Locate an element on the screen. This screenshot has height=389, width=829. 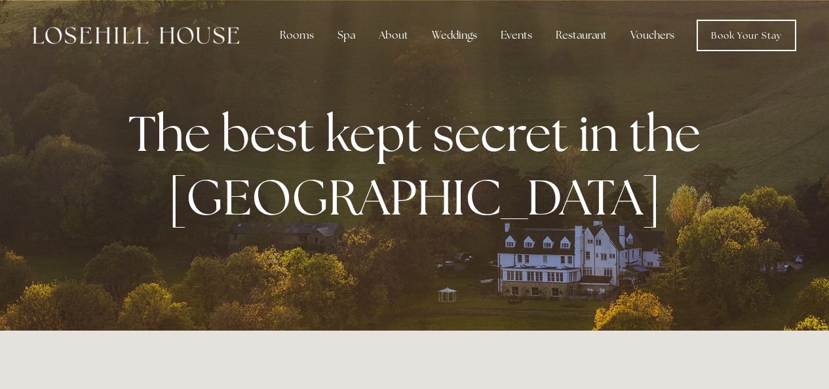
div: Events is located at coordinates (516, 35).